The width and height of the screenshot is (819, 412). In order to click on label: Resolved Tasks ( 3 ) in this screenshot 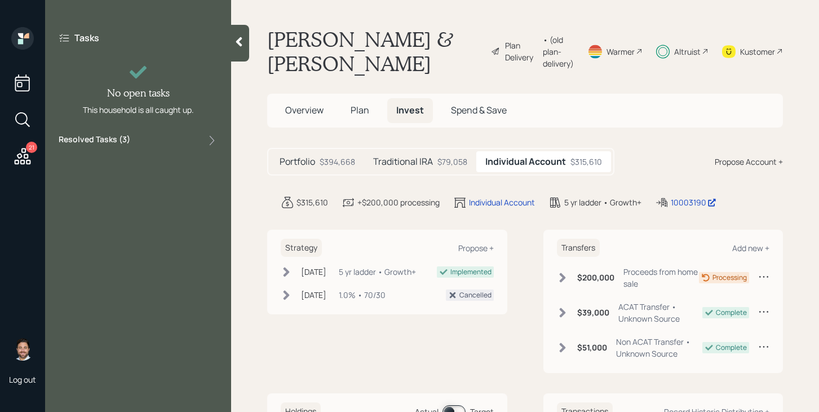, I will do `click(94, 140)`.